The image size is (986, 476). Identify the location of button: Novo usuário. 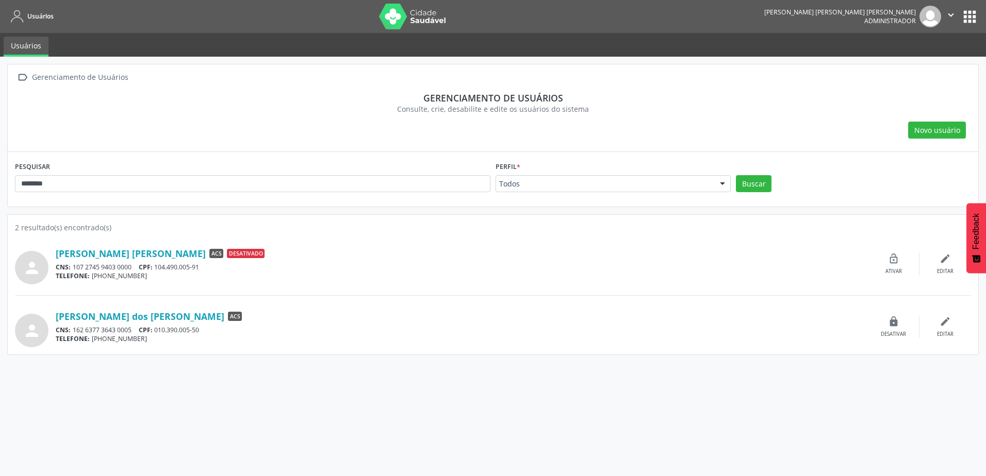
(937, 130).